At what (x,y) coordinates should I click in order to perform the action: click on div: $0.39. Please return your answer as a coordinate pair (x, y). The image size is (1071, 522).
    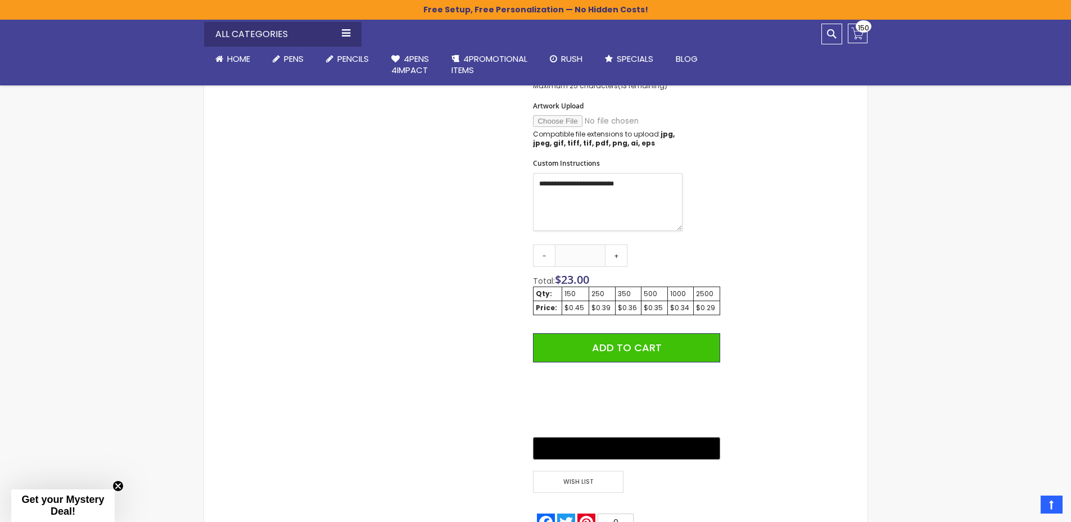
    Looking at the image, I should click on (602, 308).